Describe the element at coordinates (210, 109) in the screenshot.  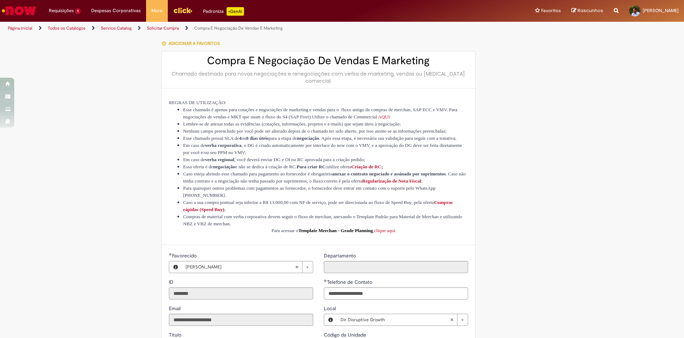
I see `span: Esse chamado é apenas para` at that location.